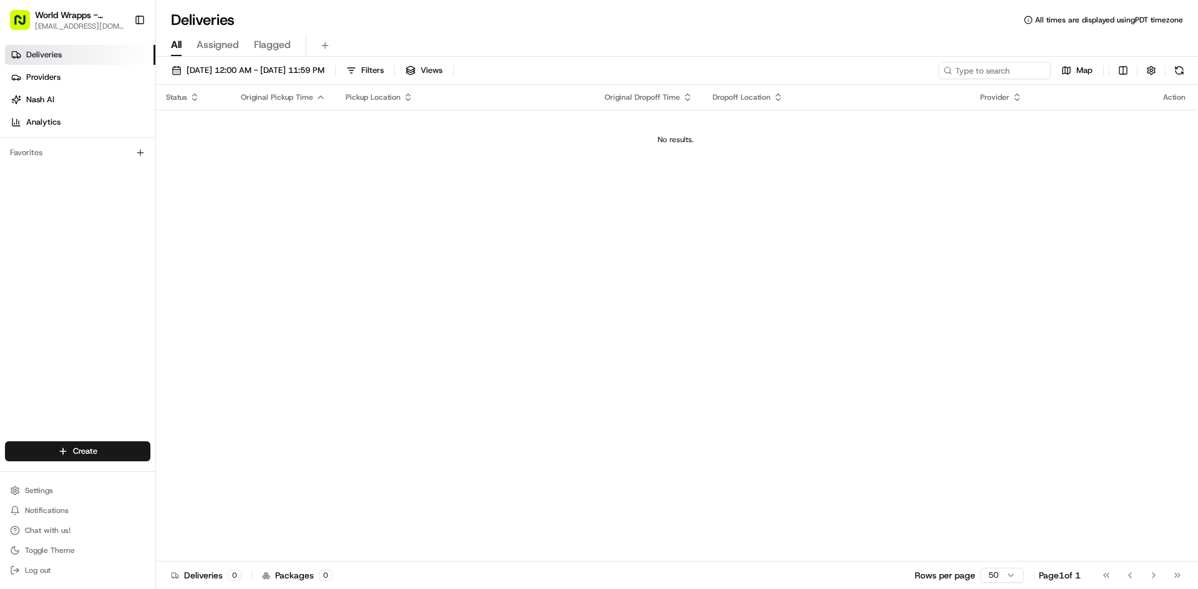  What do you see at coordinates (80, 77) in the screenshot?
I see `a: Providers` at bounding box center [80, 77].